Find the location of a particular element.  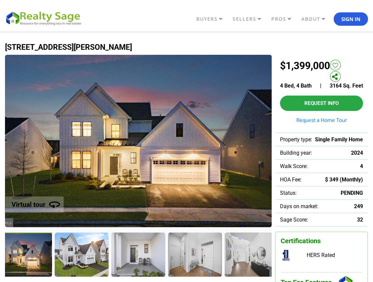

a: SELLERS is located at coordinates (251, 19).